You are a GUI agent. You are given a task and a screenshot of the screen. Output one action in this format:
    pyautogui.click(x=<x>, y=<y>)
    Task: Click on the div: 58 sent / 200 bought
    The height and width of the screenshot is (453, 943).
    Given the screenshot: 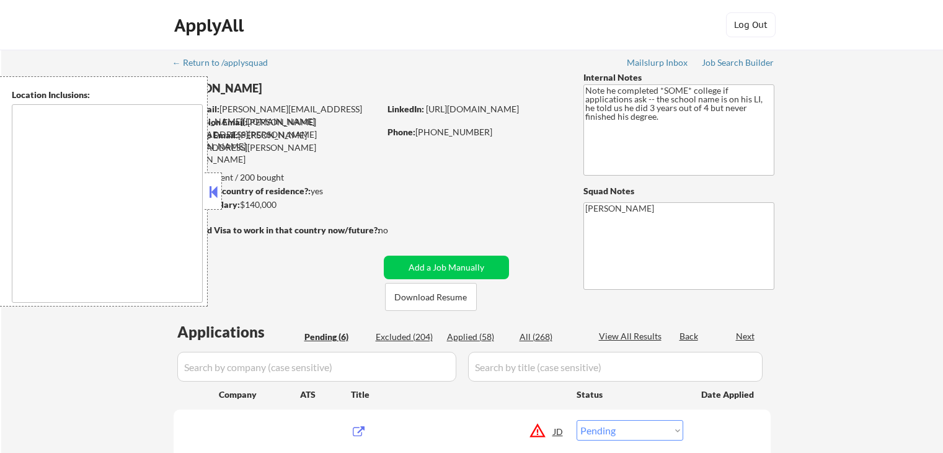 What is the action you would take?
    pyautogui.click(x=276, y=177)
    